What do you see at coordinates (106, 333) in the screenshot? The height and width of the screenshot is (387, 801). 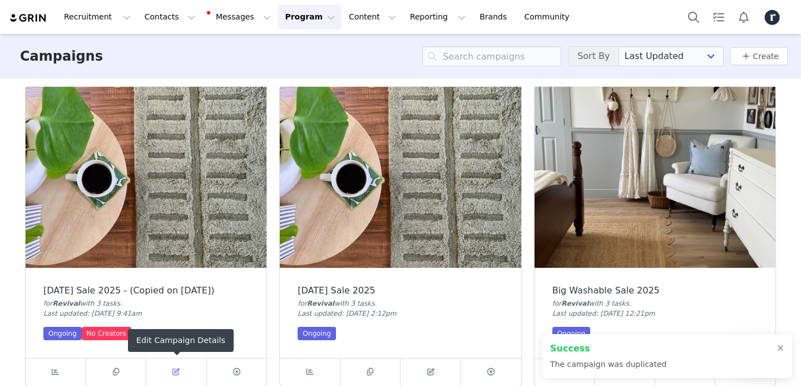 I see `div: No Creators` at bounding box center [106, 333].